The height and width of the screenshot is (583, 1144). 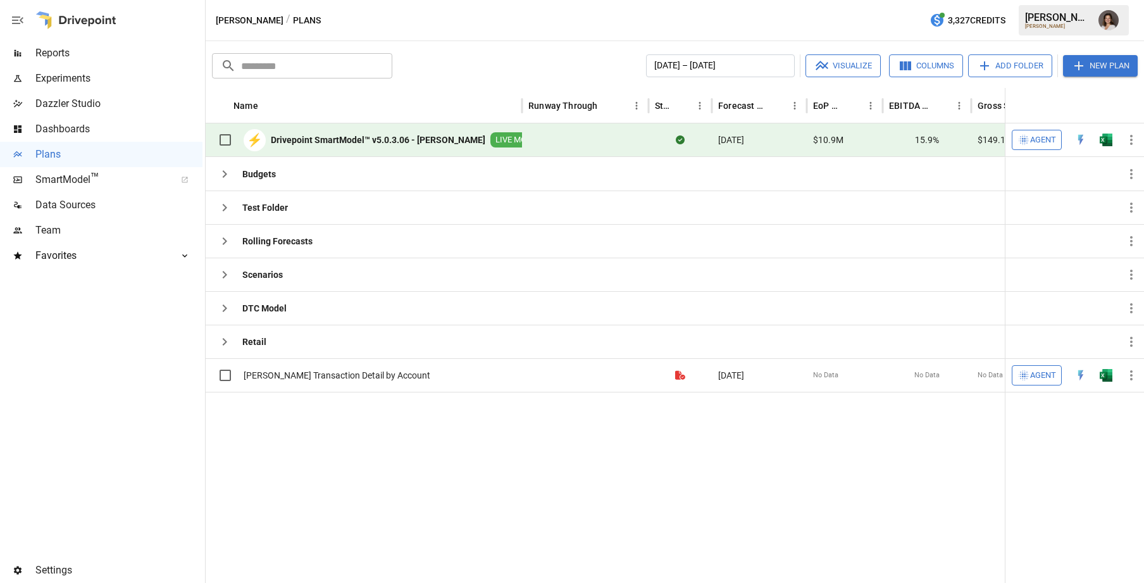 I want to click on span: LIVE MODEL, so click(x=518, y=140).